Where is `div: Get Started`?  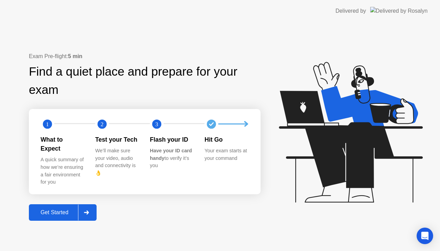 div: Get Started is located at coordinates (54, 212).